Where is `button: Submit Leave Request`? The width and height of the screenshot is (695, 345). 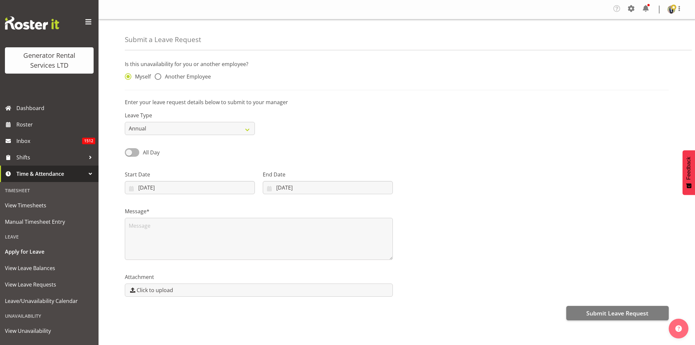
button: Submit Leave Request is located at coordinates (617, 313).